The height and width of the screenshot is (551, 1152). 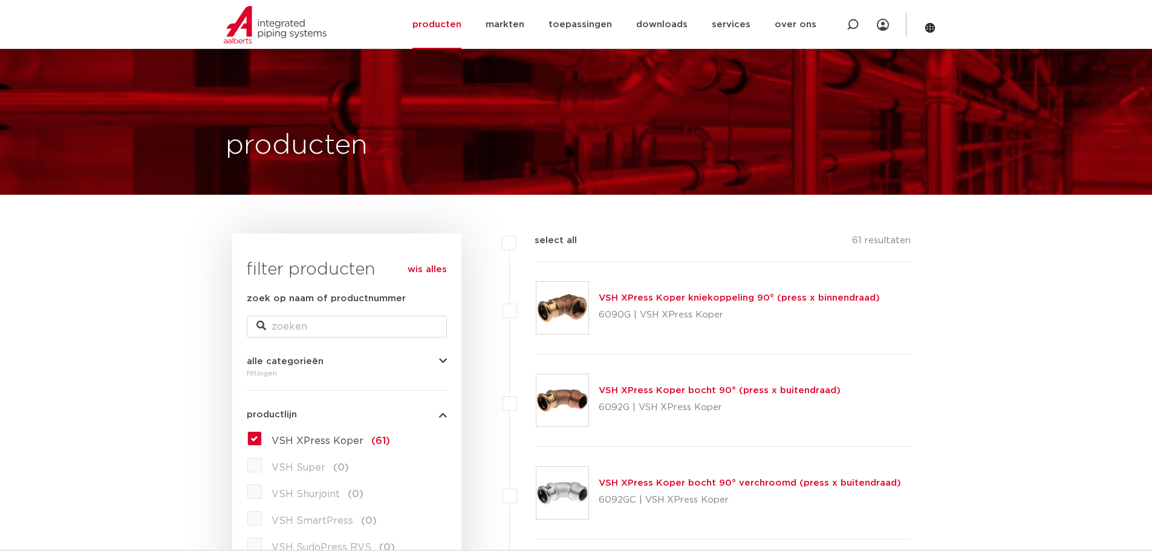 I want to click on button: productlijn, so click(x=346, y=414).